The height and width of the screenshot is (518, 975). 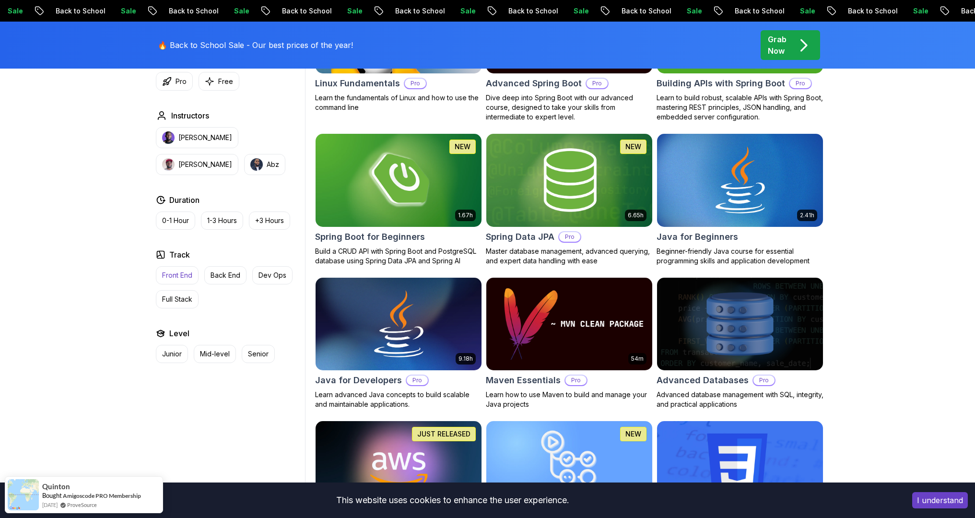 I want to click on p: Master database management, advanced querying, and expert data handling with ease, so click(x=570, y=256).